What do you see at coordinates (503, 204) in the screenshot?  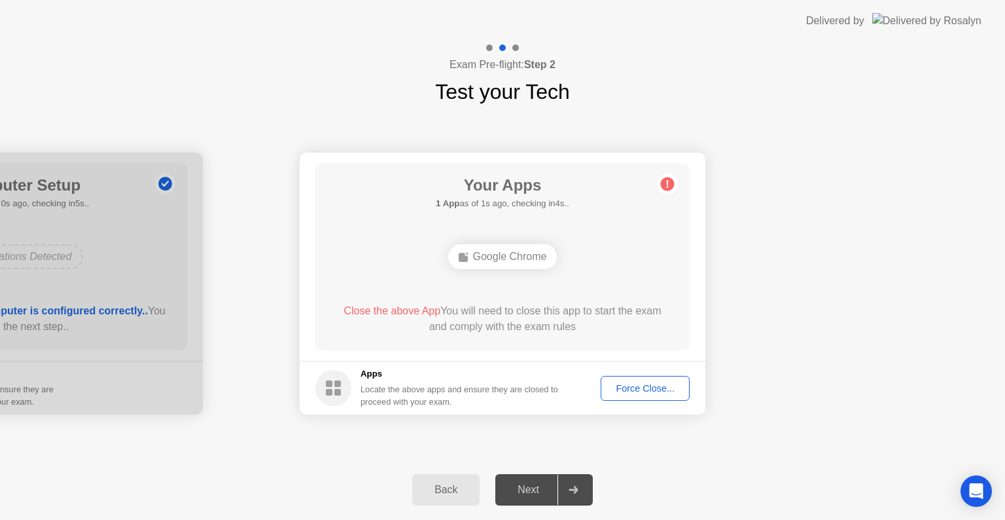 I see `h5: as of 1s ago, checking in4s..` at bounding box center [503, 204].